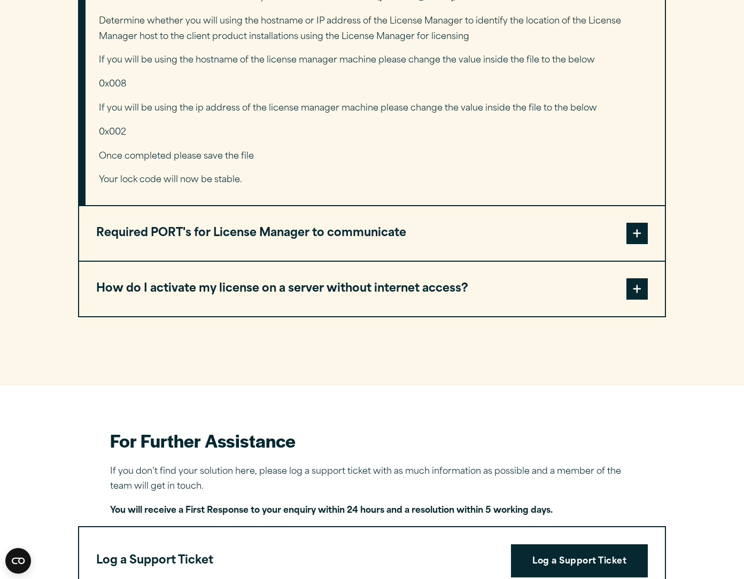 This screenshot has height=579, width=744. What do you see at coordinates (375, 29) in the screenshot?
I see `p: Determine whether you will using the hostname or IP address of the License Manager to identify th...` at bounding box center [375, 29].